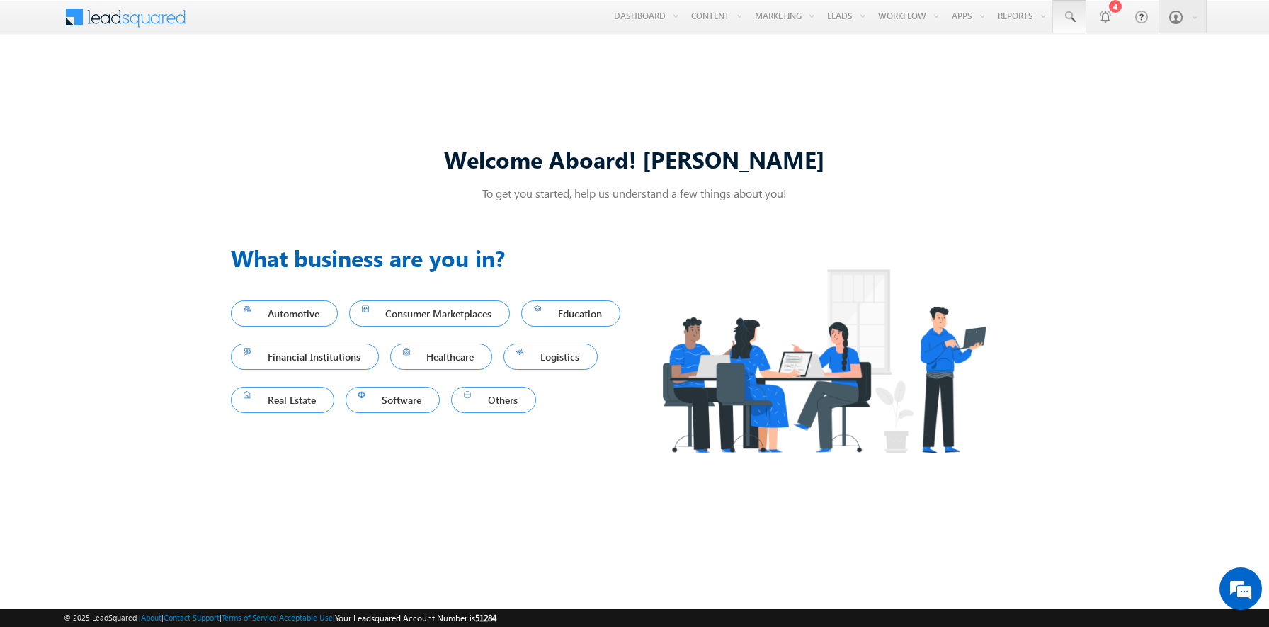 This screenshot has width=1269, height=627. I want to click on a: Terms of Service, so click(249, 617).